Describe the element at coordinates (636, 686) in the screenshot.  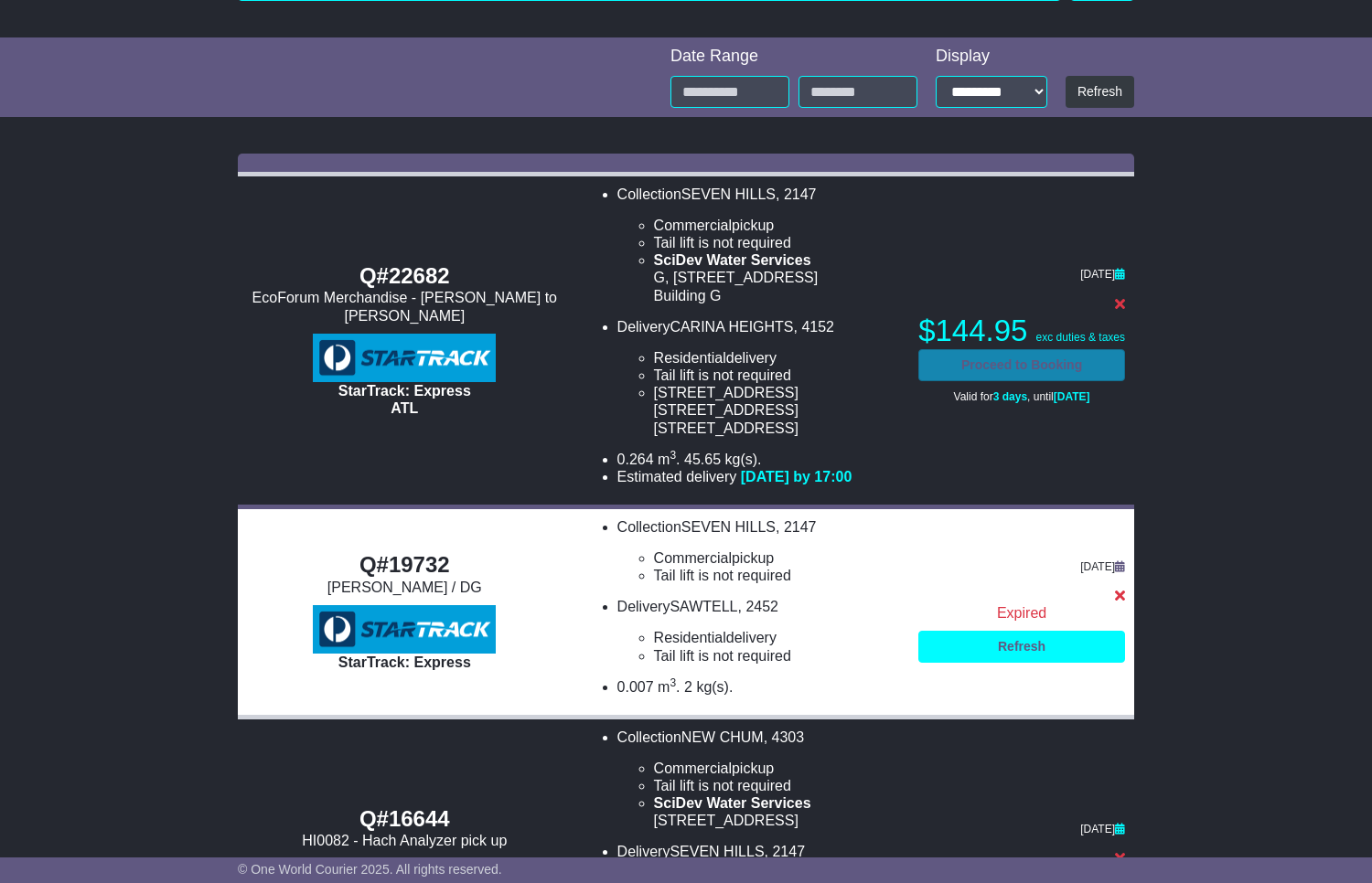
I see `span: 0.007` at that location.